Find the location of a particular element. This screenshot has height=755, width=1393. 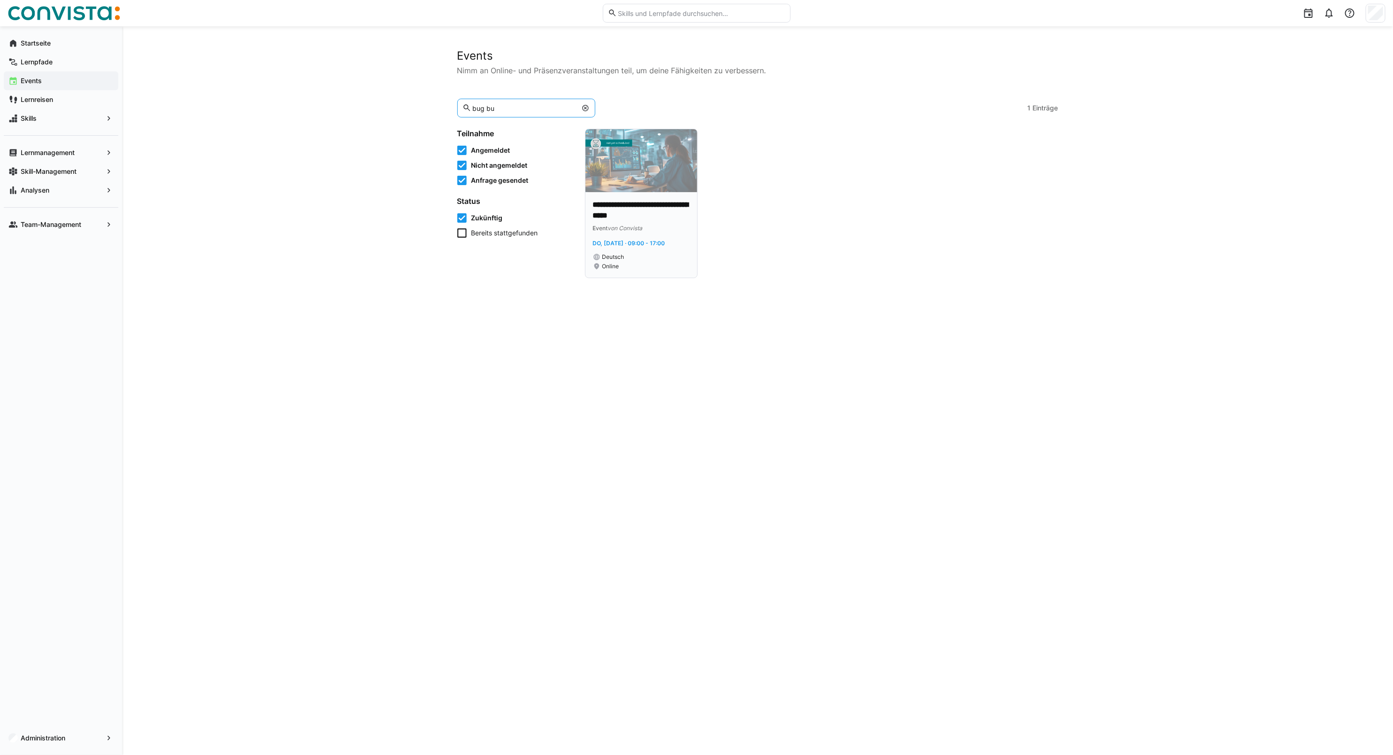

img: image is located at coordinates (641, 161).